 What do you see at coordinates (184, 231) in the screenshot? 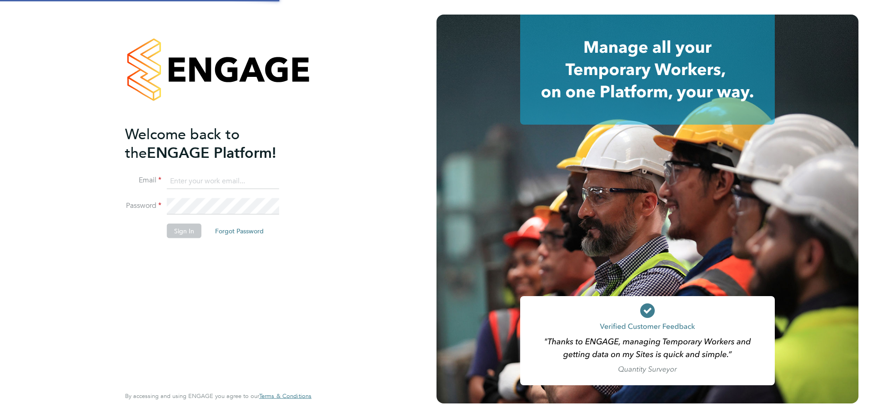
I see `button: Sign In` at bounding box center [184, 231].